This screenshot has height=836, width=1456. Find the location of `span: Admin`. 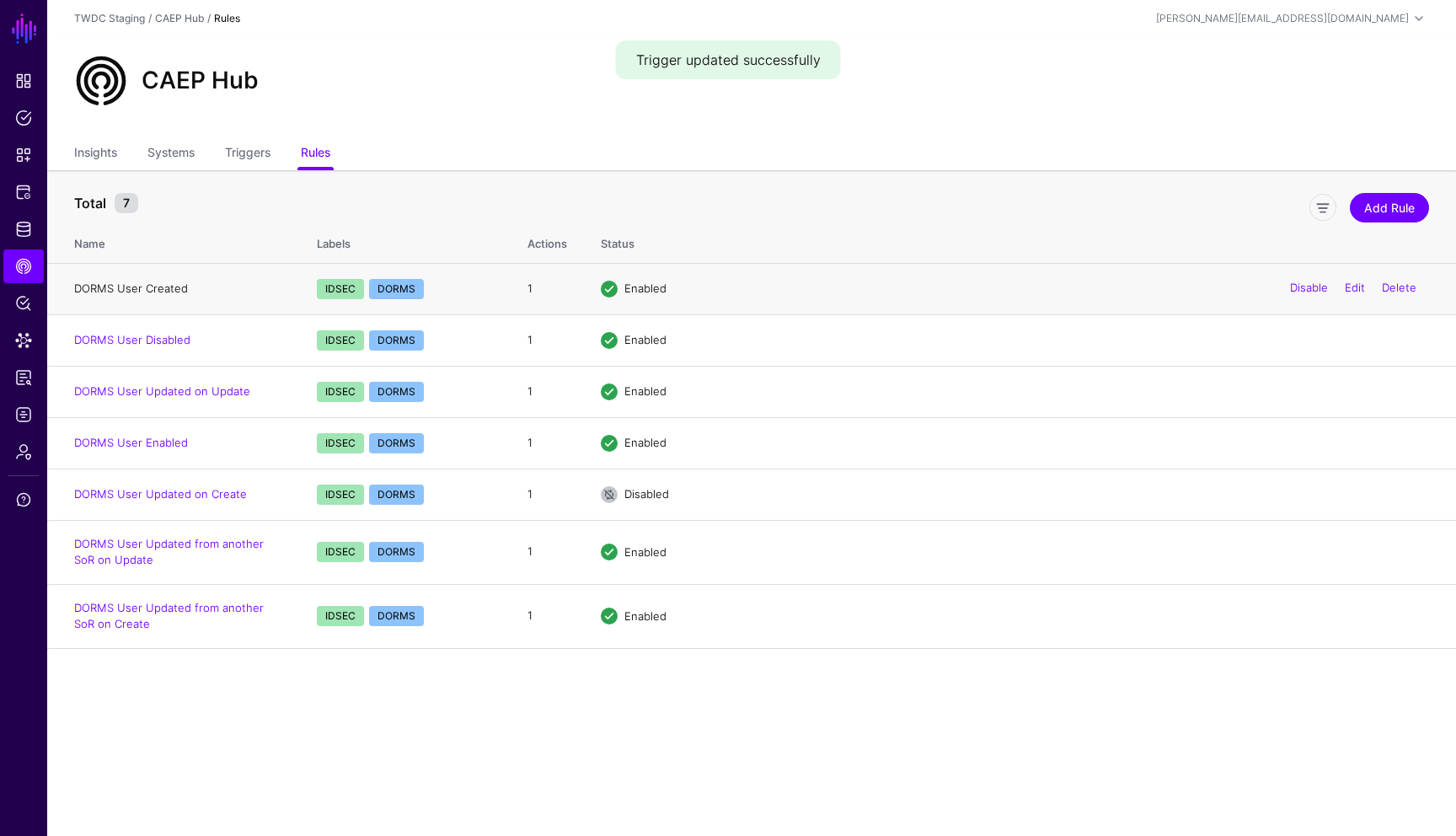

span: Admin is located at coordinates (24, 451).